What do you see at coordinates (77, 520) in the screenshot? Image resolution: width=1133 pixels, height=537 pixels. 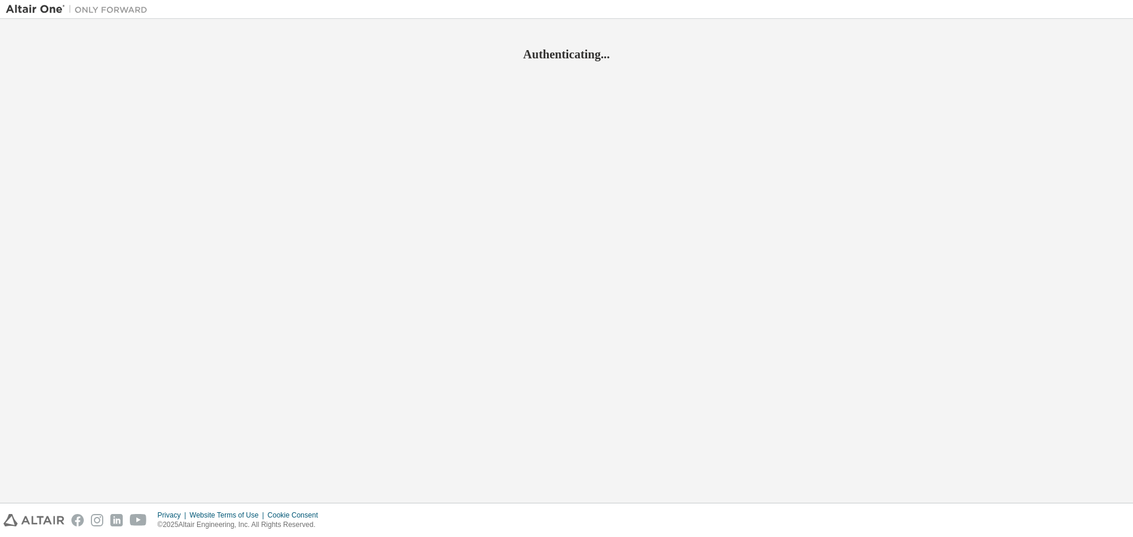 I see `img: facebook.svg` at bounding box center [77, 520].